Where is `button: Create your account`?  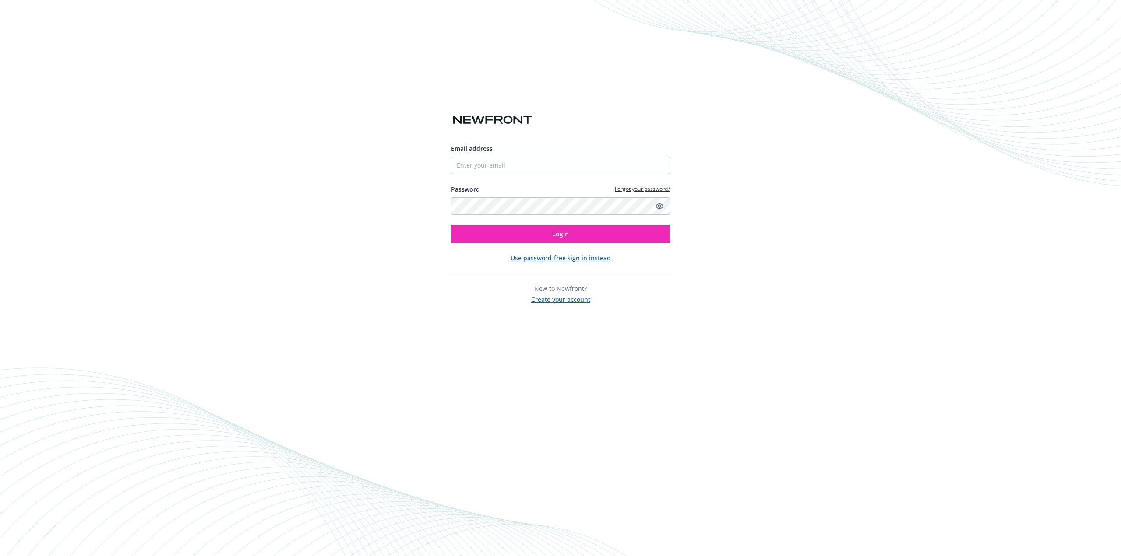 button: Create your account is located at coordinates (560, 299).